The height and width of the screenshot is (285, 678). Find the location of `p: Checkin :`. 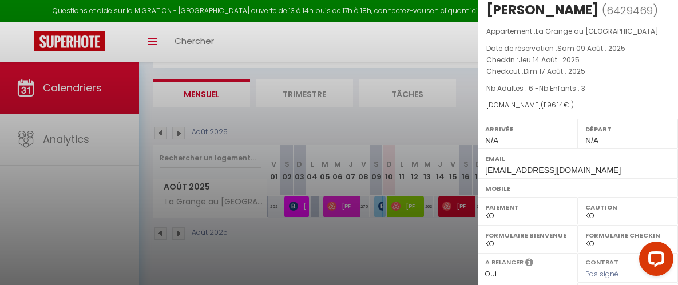

p: Checkin : is located at coordinates (577, 60).